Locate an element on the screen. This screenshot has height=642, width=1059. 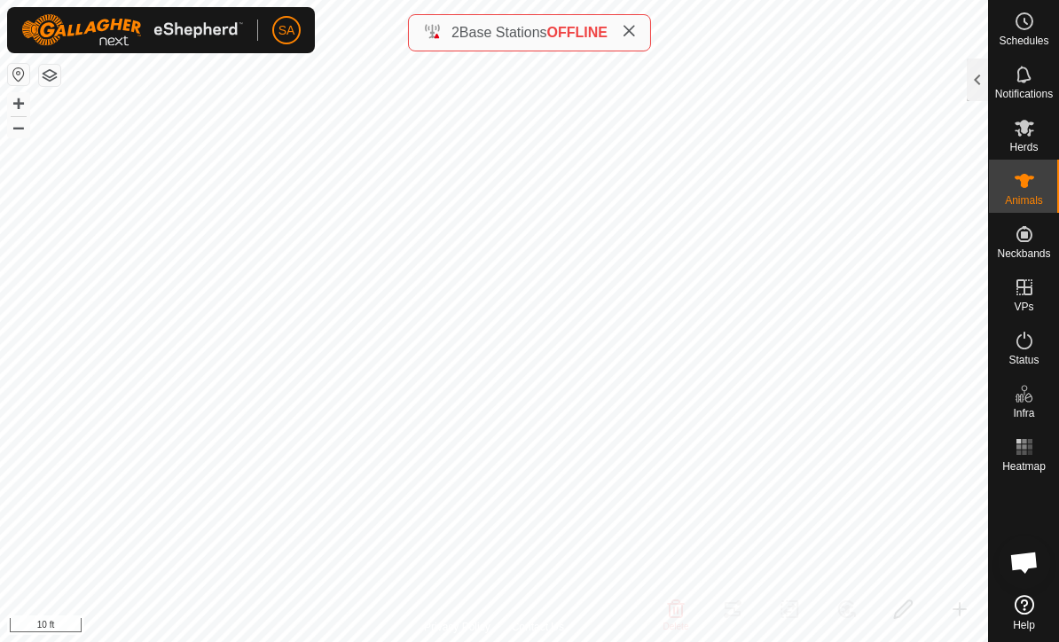
span: 2 is located at coordinates (455, 32).